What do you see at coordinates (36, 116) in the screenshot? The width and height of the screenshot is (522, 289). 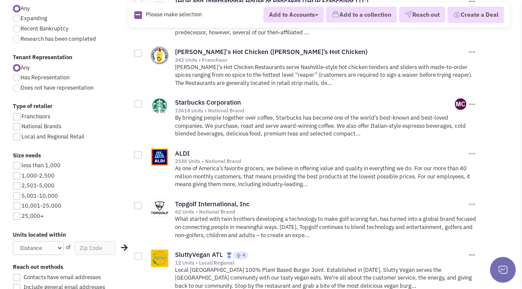 I see `span: Franchisors` at bounding box center [36, 116].